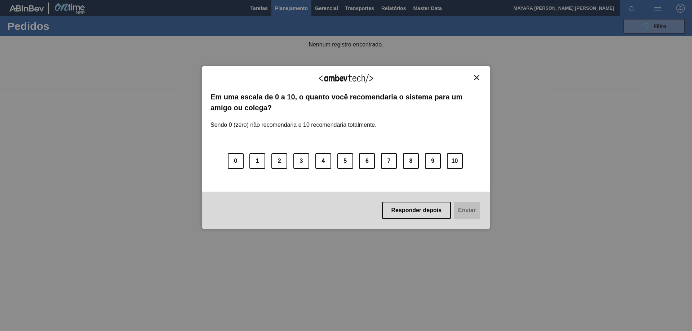  Describe the element at coordinates (389, 161) in the screenshot. I see `button: 7` at that location.